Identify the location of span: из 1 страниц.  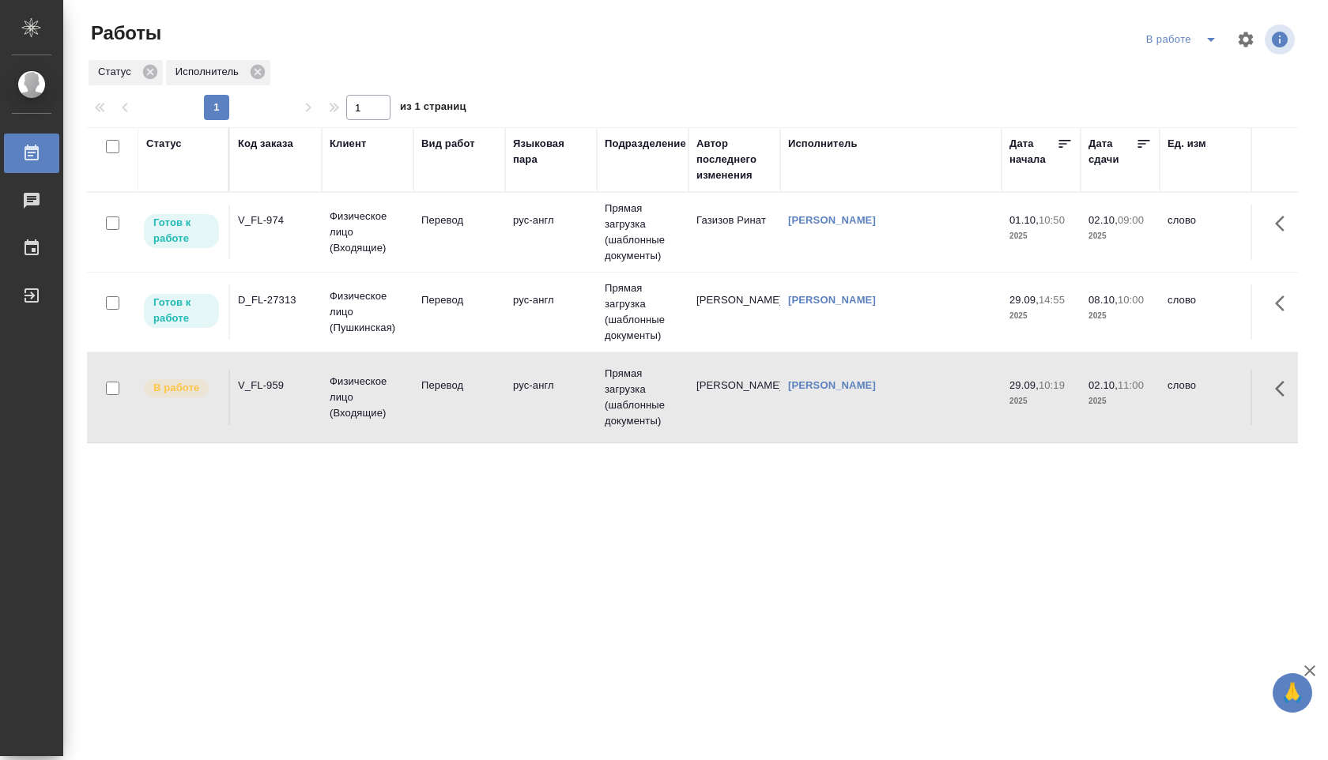
(433, 108).